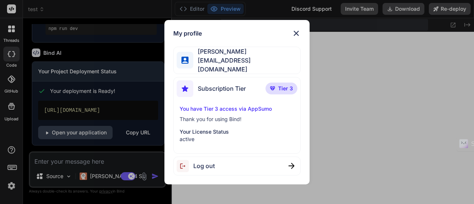 This screenshot has width=474, height=204. What do you see at coordinates (237, 119) in the screenshot?
I see `p: Thank you for using Bind!` at bounding box center [237, 119].